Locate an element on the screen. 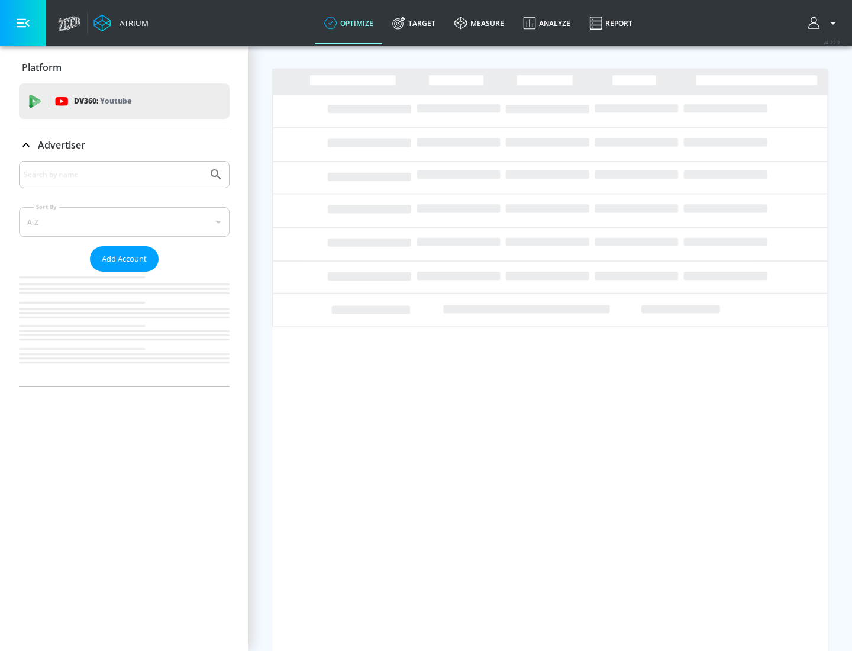  p: Advertiser is located at coordinates (62, 145).